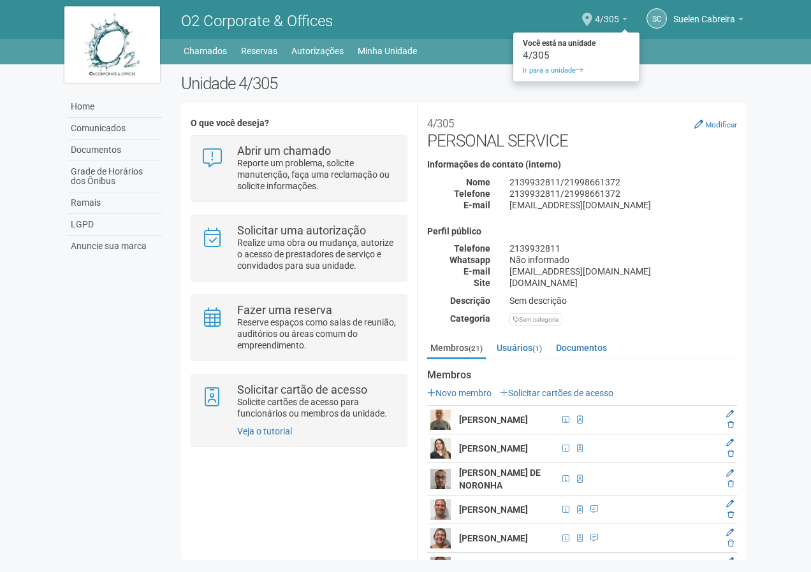 The image size is (811, 572). What do you see at coordinates (302, 389) in the screenshot?
I see `strong: Solicitar cartão de acesso` at bounding box center [302, 389].